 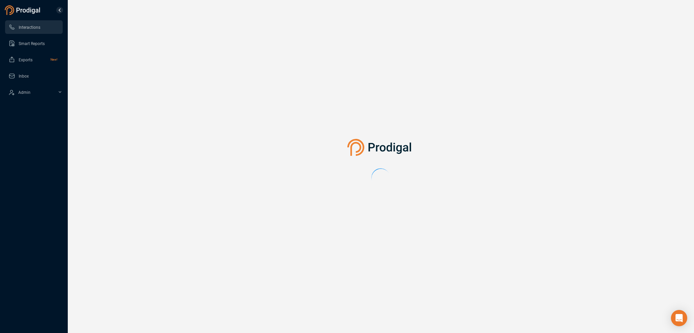 I want to click on a: Smart Reports, so click(x=33, y=43).